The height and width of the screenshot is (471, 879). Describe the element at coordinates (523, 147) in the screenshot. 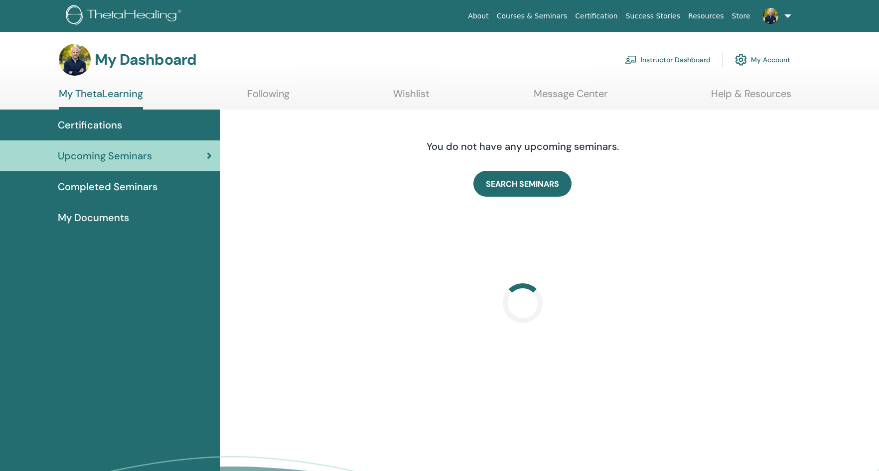

I see `h4: You do not have any upcoming seminars.` at that location.